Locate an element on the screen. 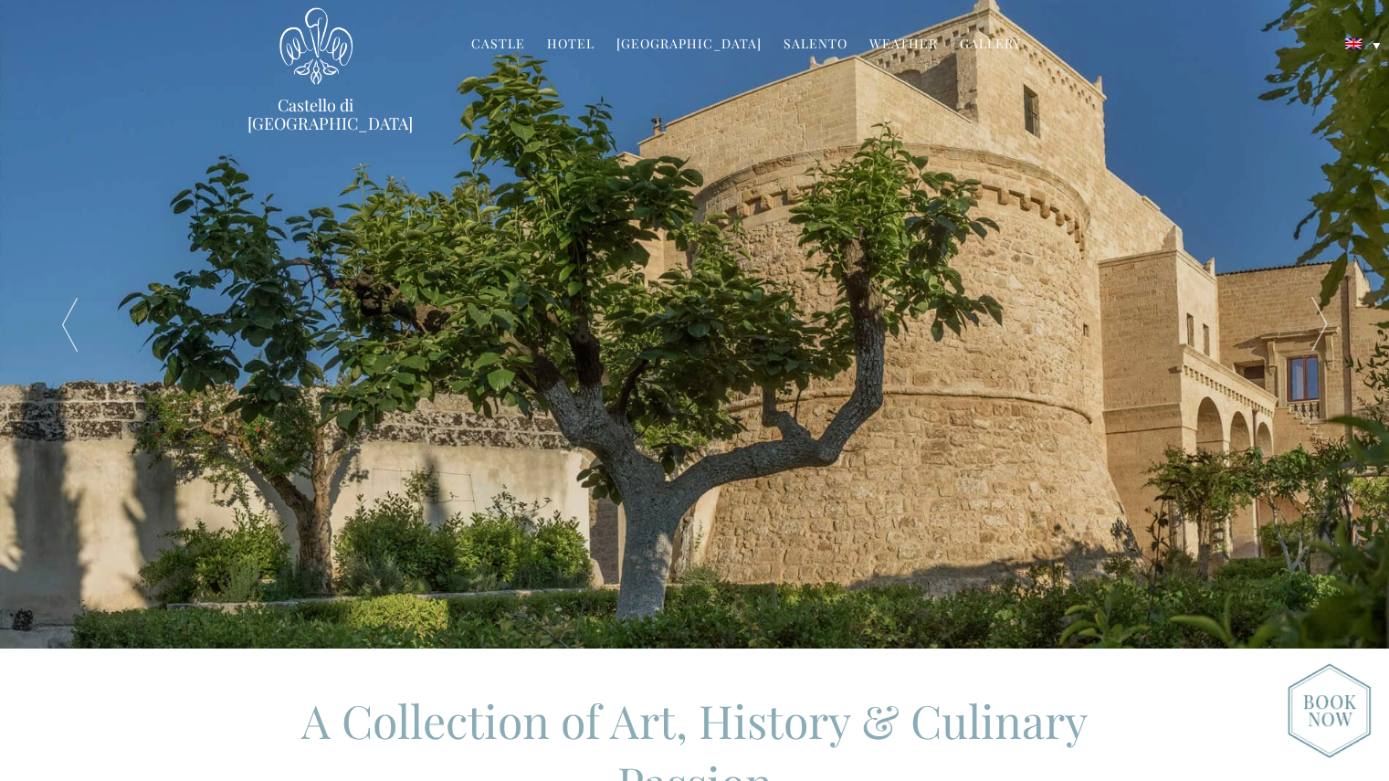 The image size is (1389, 781). a: Castle is located at coordinates (498, 45).